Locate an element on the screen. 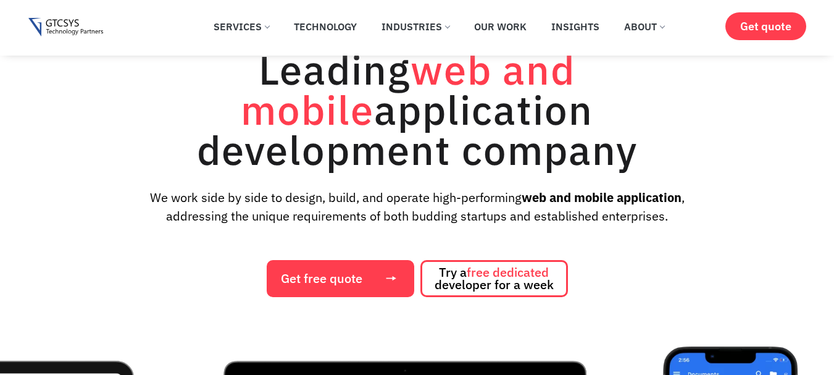 The height and width of the screenshot is (375, 834). a: About is located at coordinates (644, 27).